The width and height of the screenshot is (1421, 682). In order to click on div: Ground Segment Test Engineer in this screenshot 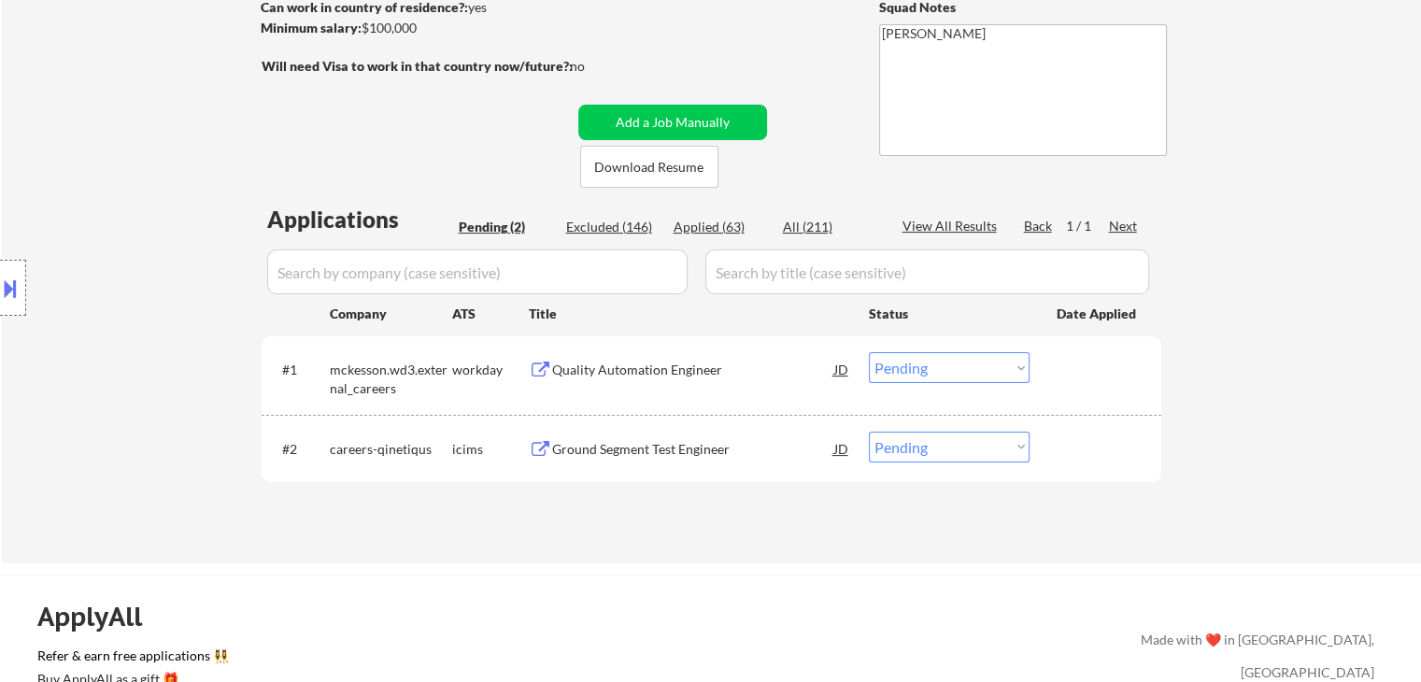, I will do `click(693, 449)`.